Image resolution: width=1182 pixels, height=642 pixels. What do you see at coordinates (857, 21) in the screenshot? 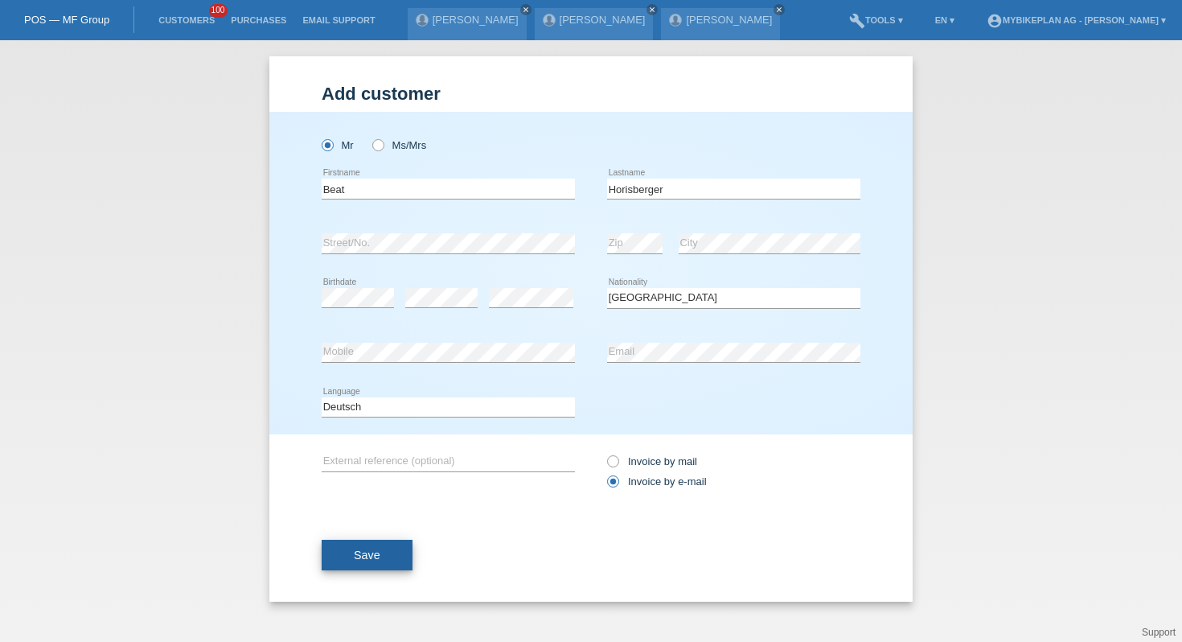
I see `i: build` at bounding box center [857, 21].